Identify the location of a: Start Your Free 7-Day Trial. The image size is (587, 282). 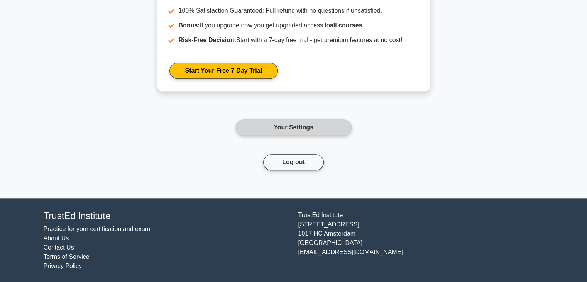
(224, 71).